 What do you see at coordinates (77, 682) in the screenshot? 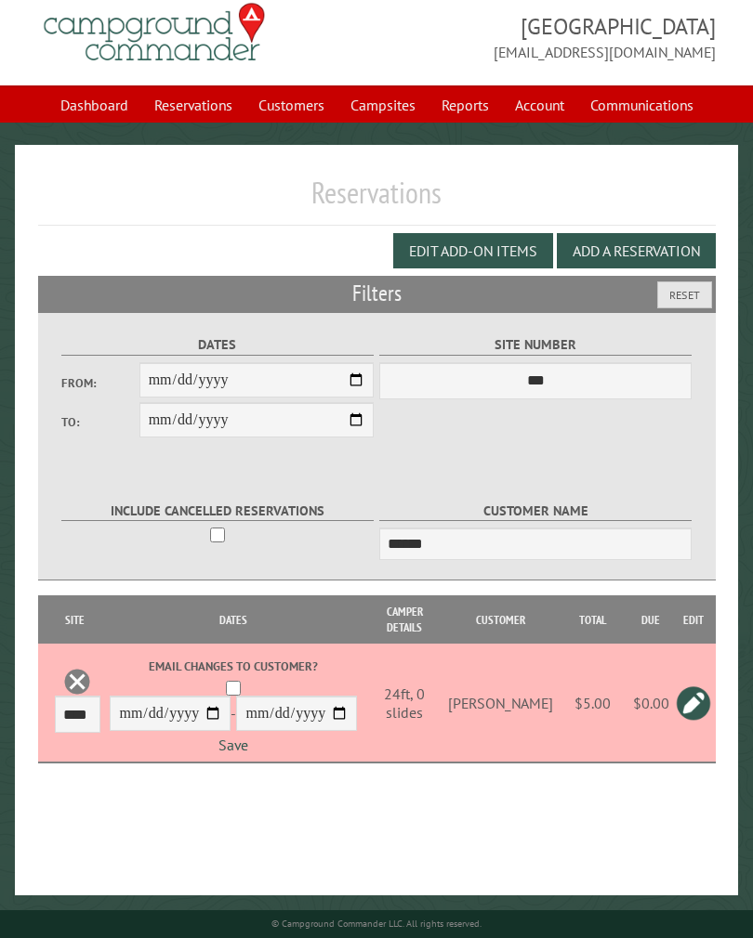
I see `a: Delete this reservation` at bounding box center [77, 682].